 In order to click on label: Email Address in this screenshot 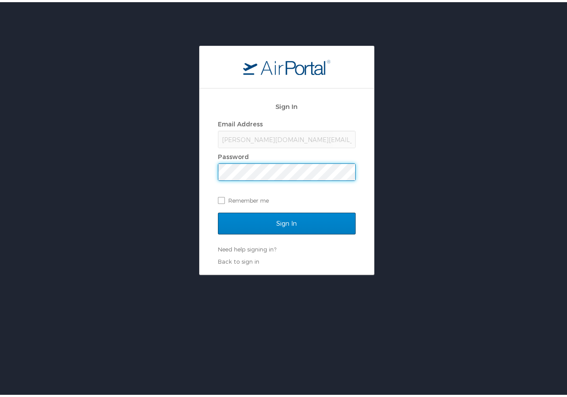, I will do `click(240, 122)`.